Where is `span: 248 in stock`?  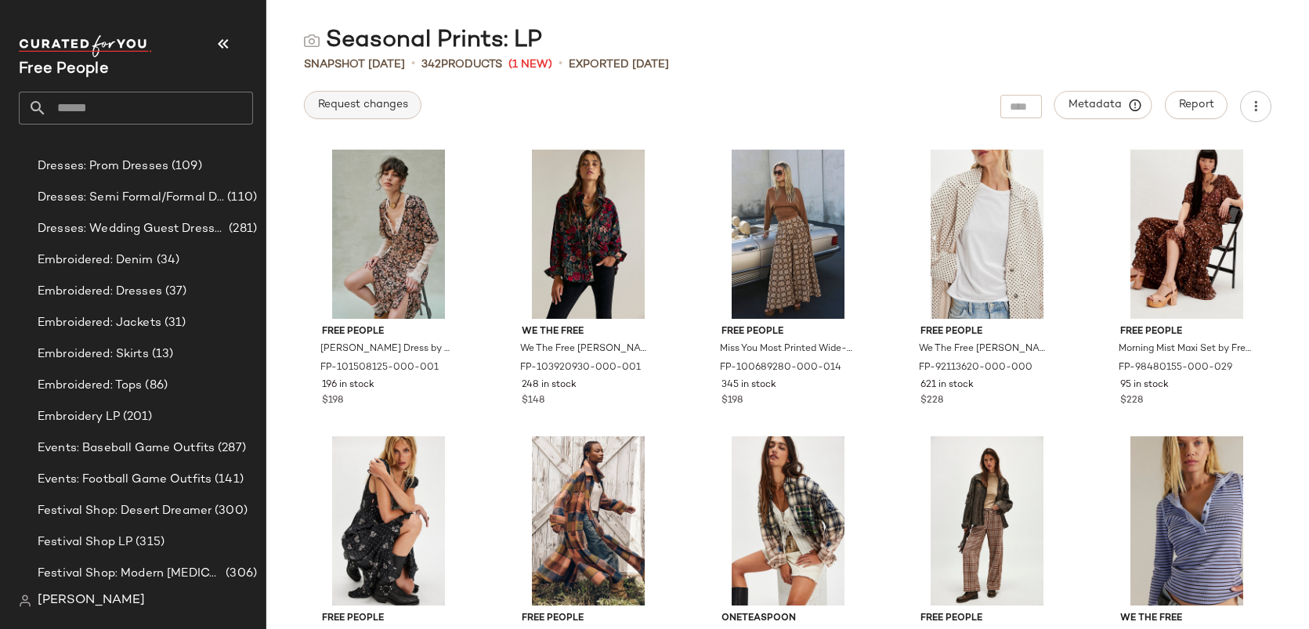 span: 248 in stock is located at coordinates (549, 385).